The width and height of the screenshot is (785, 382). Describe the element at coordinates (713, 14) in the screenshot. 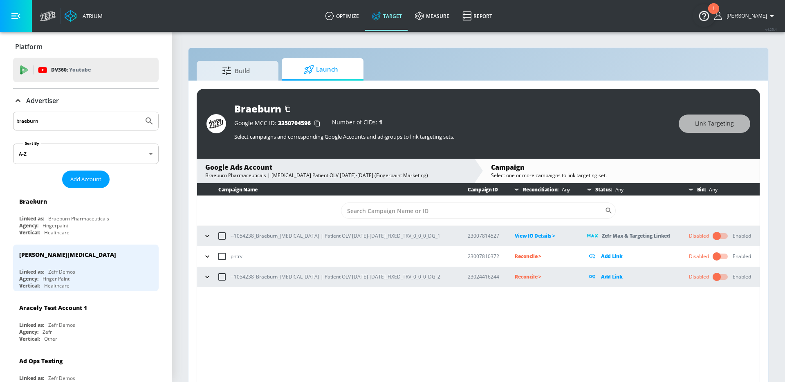

I see `div: 1` at that location.